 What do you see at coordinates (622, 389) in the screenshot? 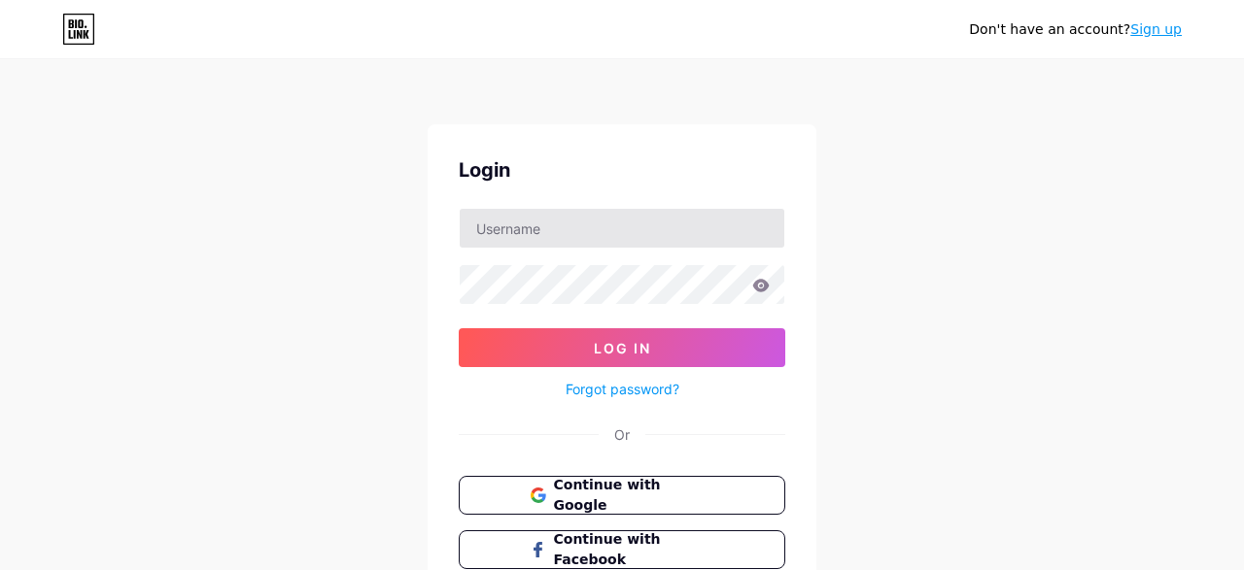
I see `a: Forgot password?` at bounding box center [622, 389].